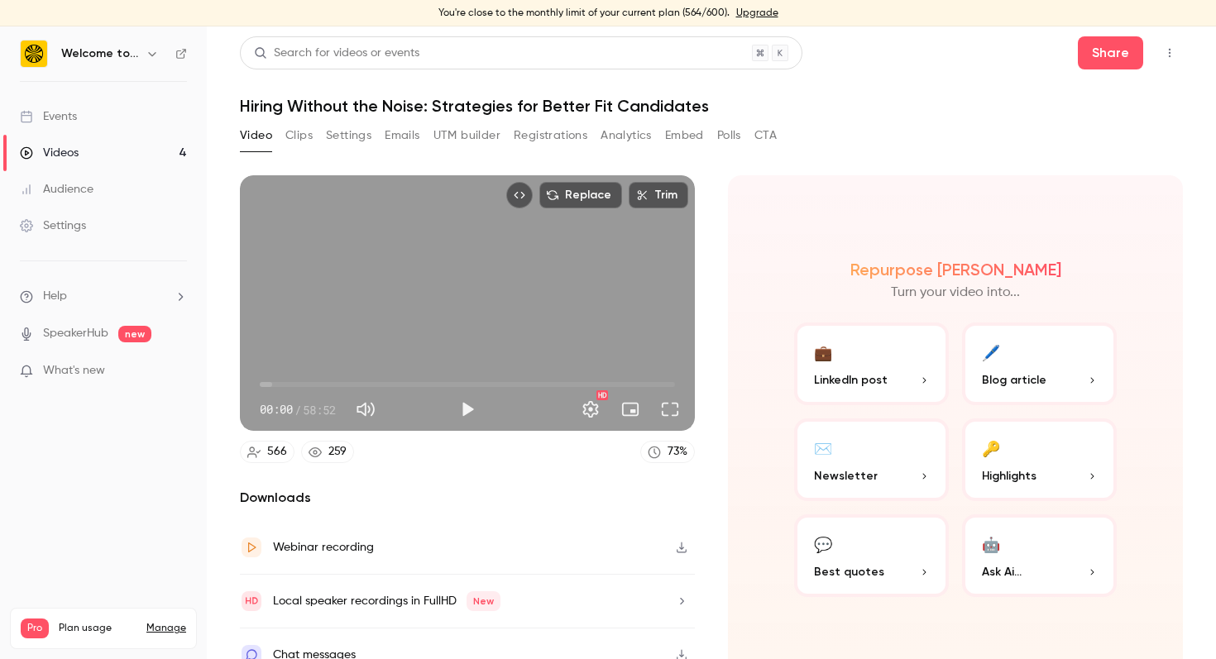 The height and width of the screenshot is (659, 1216). Describe the element at coordinates (74, 371) in the screenshot. I see `span: What's new` at that location.